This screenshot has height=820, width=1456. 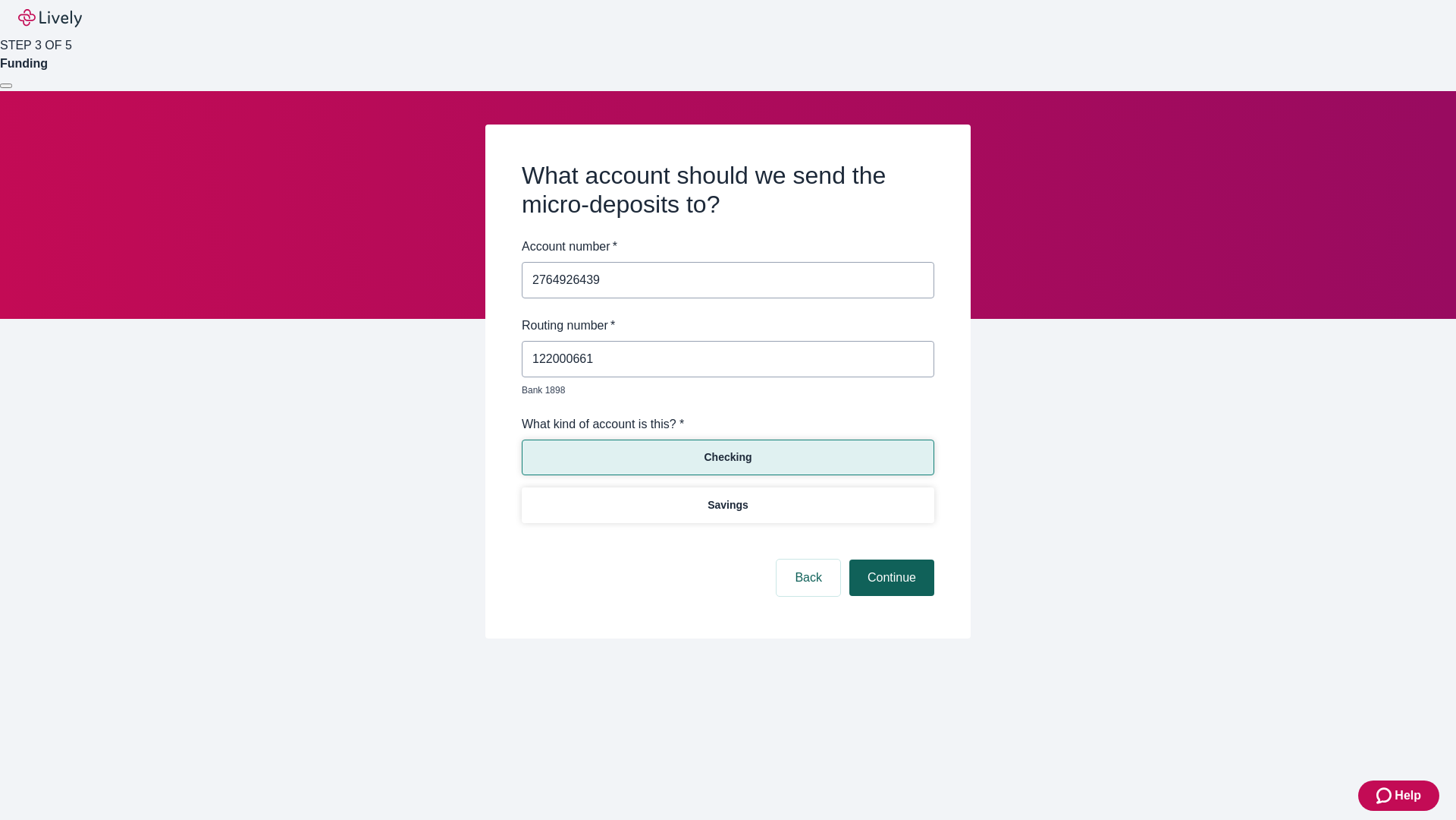 I want to click on button: Zendesk support iconHelp, so click(x=1399, y=796).